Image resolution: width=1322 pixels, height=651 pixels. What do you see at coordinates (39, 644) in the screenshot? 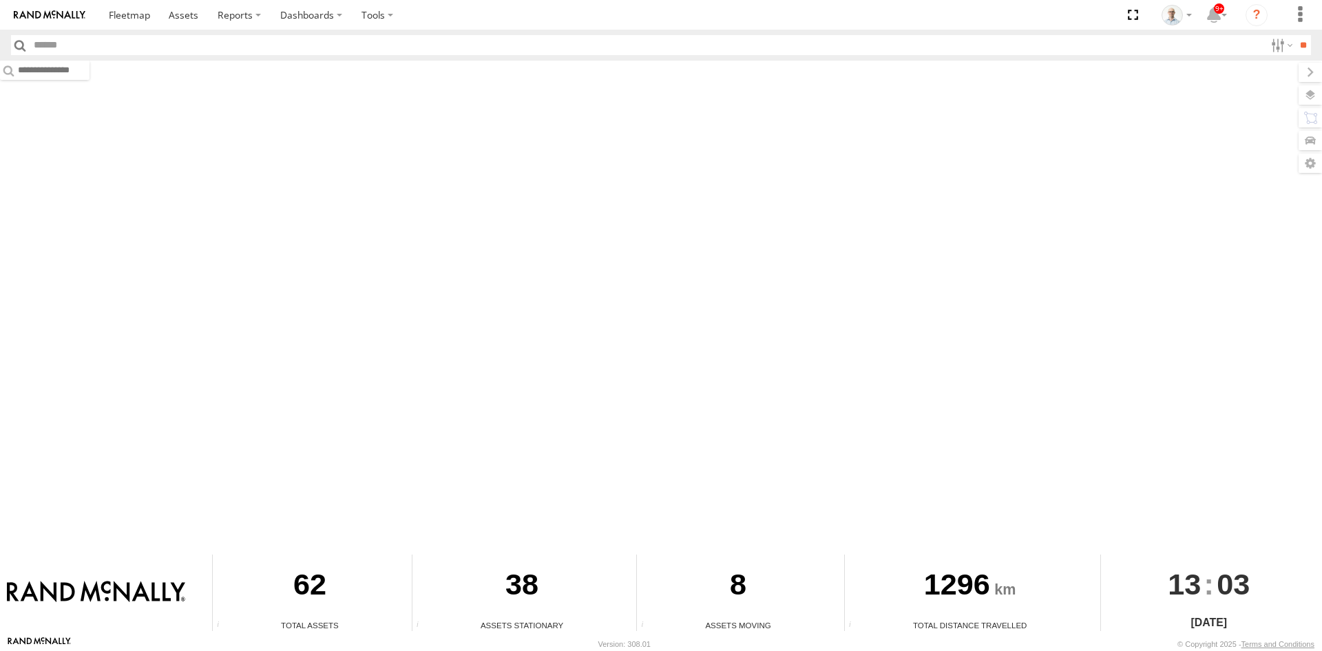
I see `a: Visit our Website` at bounding box center [39, 644].